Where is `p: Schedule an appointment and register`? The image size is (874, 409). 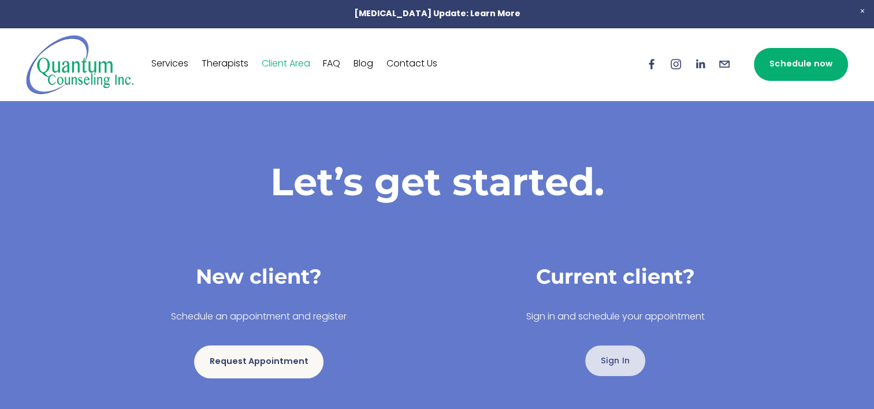 p: Schedule an appointment and register is located at coordinates (259, 317).